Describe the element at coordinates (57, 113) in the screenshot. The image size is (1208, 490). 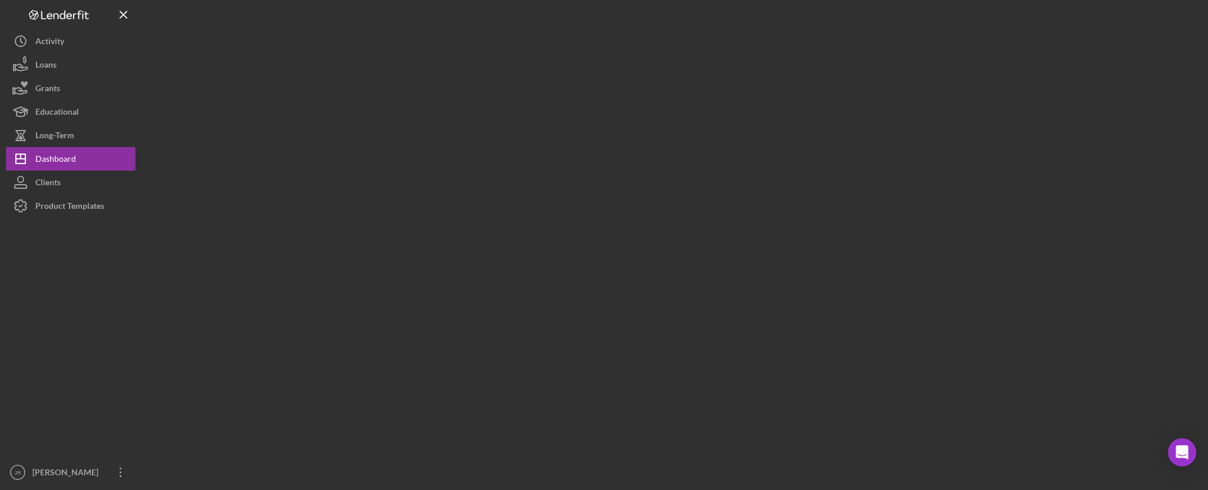
I see `div: Educational` at that location.